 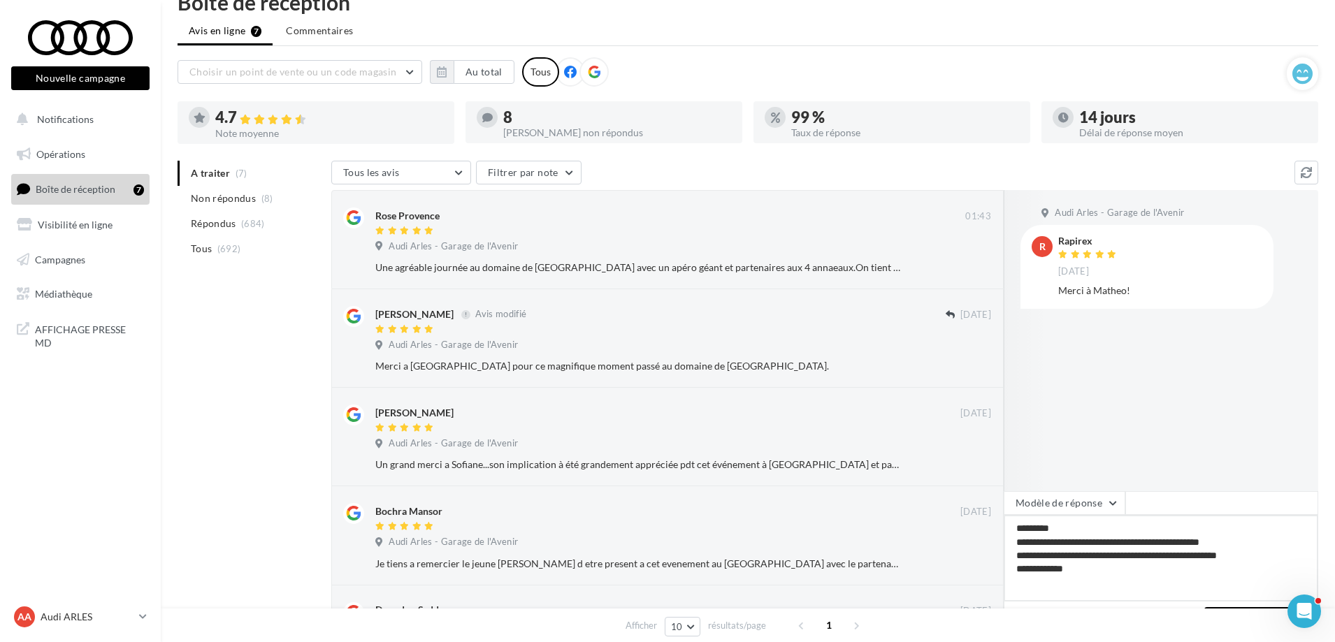 What do you see at coordinates (617, 117) in the screenshot?
I see `div: 8` at bounding box center [617, 117].